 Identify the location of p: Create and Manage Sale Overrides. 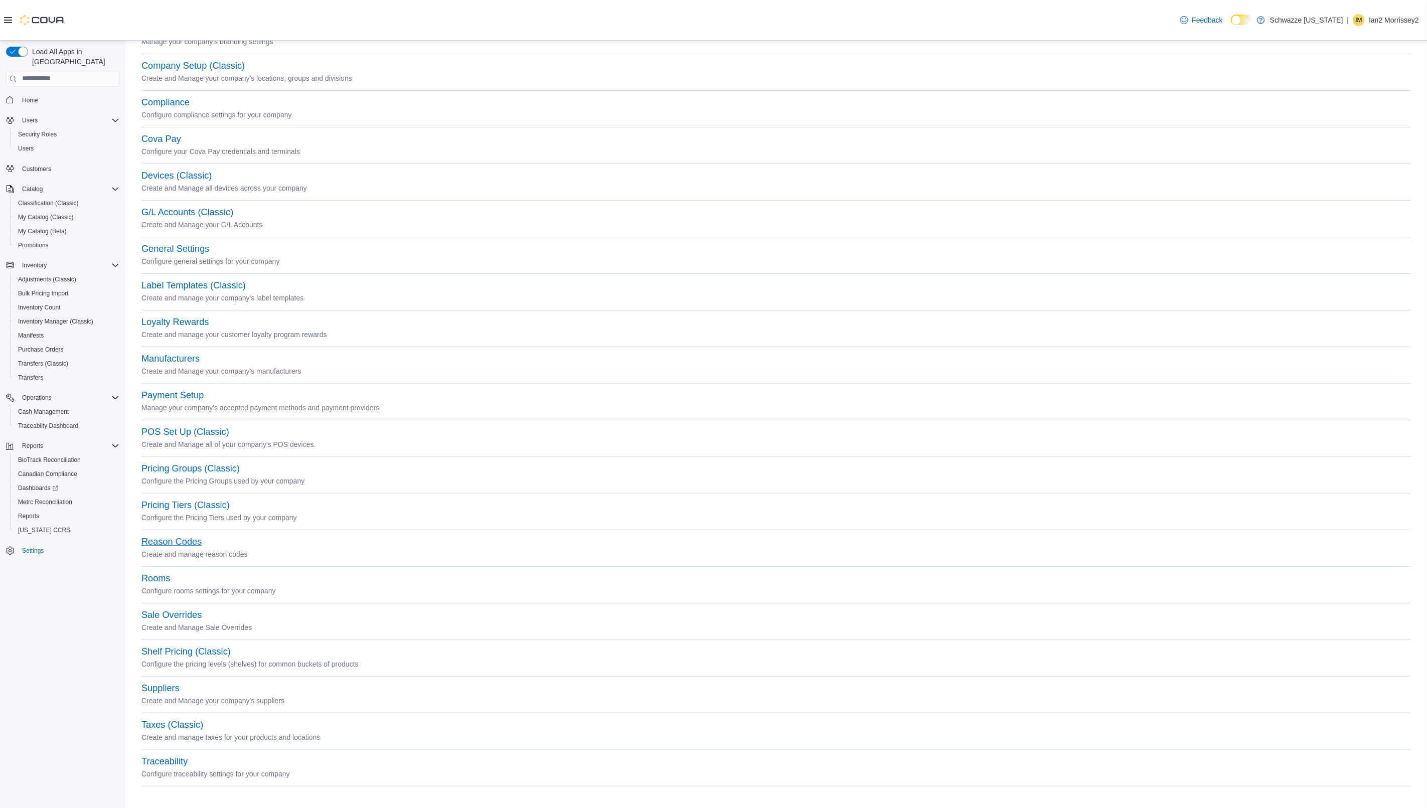
(776, 627).